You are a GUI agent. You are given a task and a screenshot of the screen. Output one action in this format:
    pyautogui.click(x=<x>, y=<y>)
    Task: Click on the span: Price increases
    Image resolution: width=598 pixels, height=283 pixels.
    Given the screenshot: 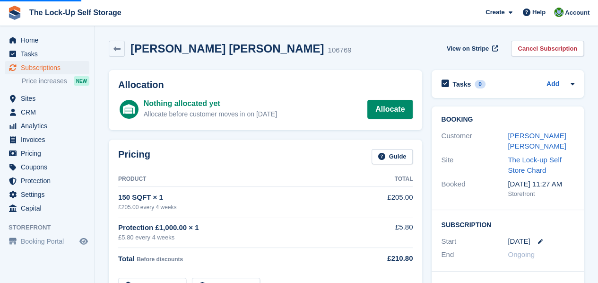 What is the action you would take?
    pyautogui.click(x=44, y=81)
    